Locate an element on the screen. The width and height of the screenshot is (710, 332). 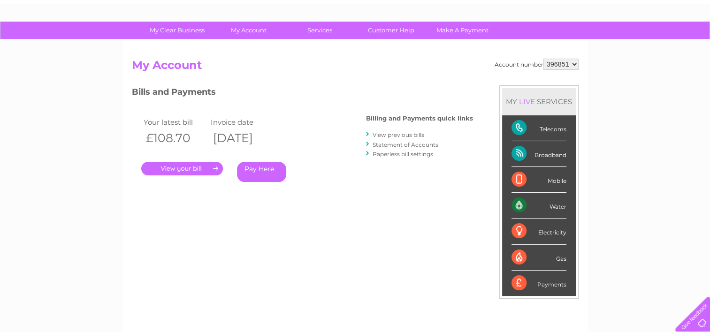
a: Paperless bill settings is located at coordinates (403, 154).